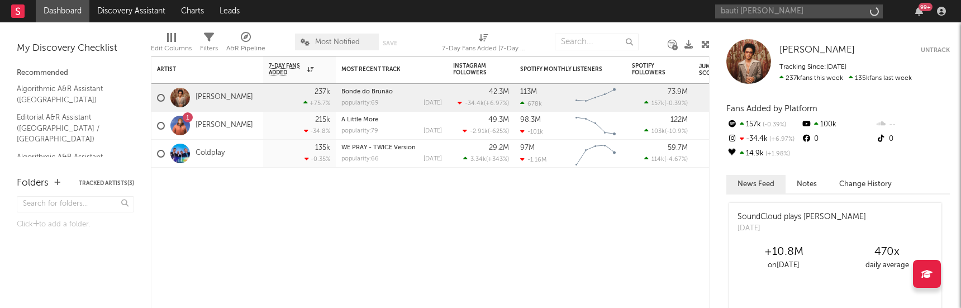 The width and height of the screenshot is (961, 308). Describe the element at coordinates (383, 69) in the screenshot. I see `div: Most Recent Track` at that location.